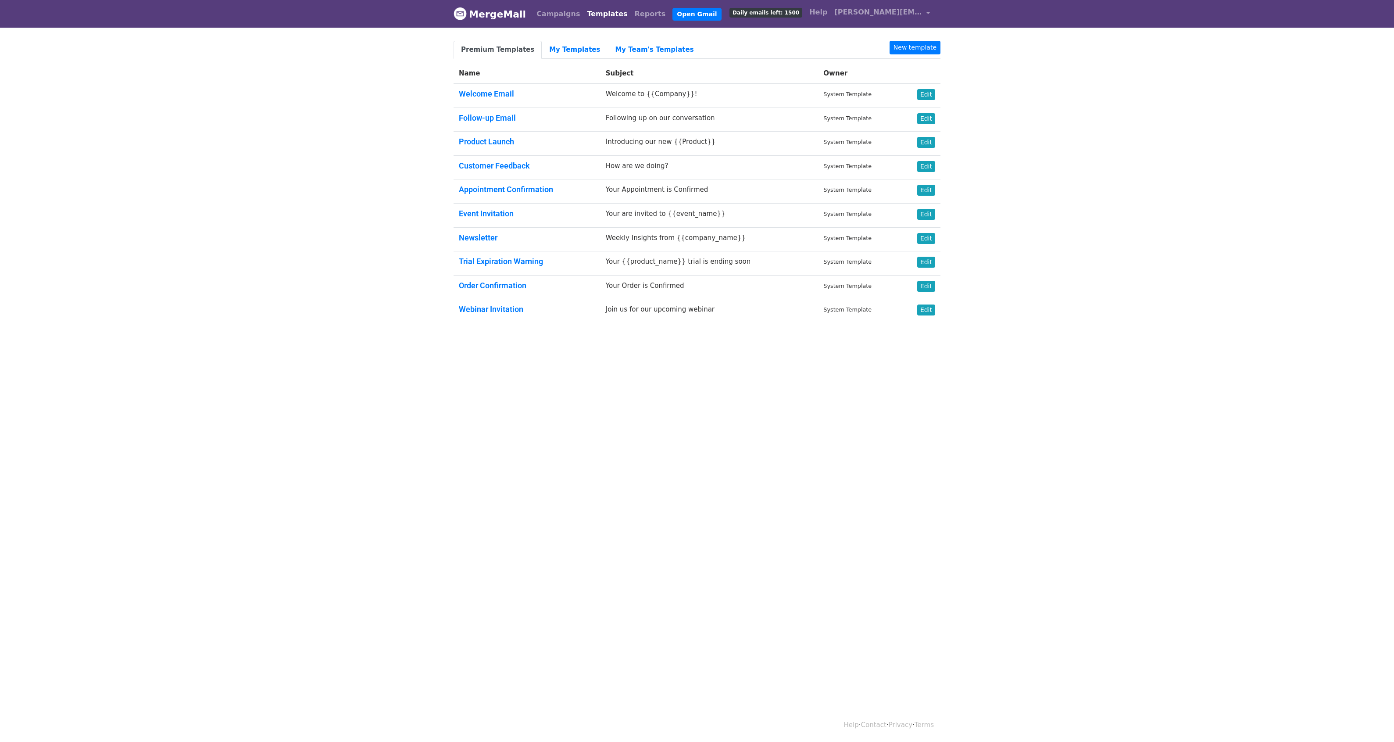  I want to click on a: Customer Feedback, so click(494, 165).